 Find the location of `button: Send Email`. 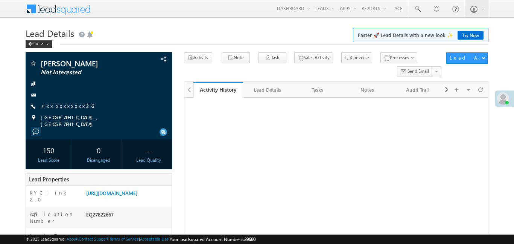

button: Send Email is located at coordinates (415, 72).